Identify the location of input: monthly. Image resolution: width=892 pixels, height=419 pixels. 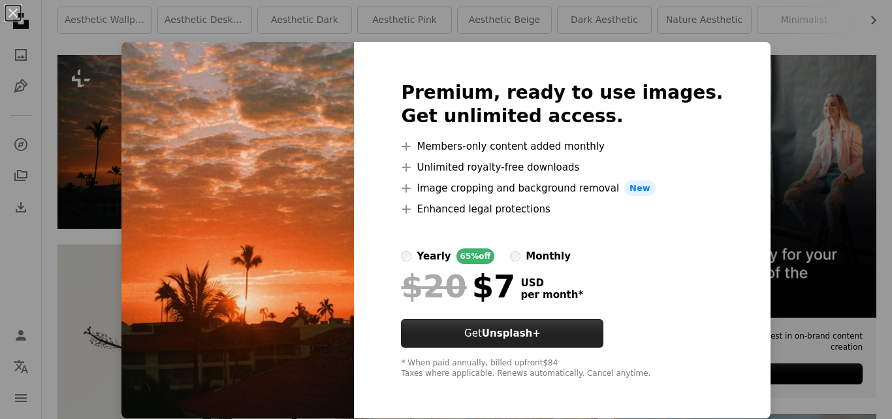
(515, 256).